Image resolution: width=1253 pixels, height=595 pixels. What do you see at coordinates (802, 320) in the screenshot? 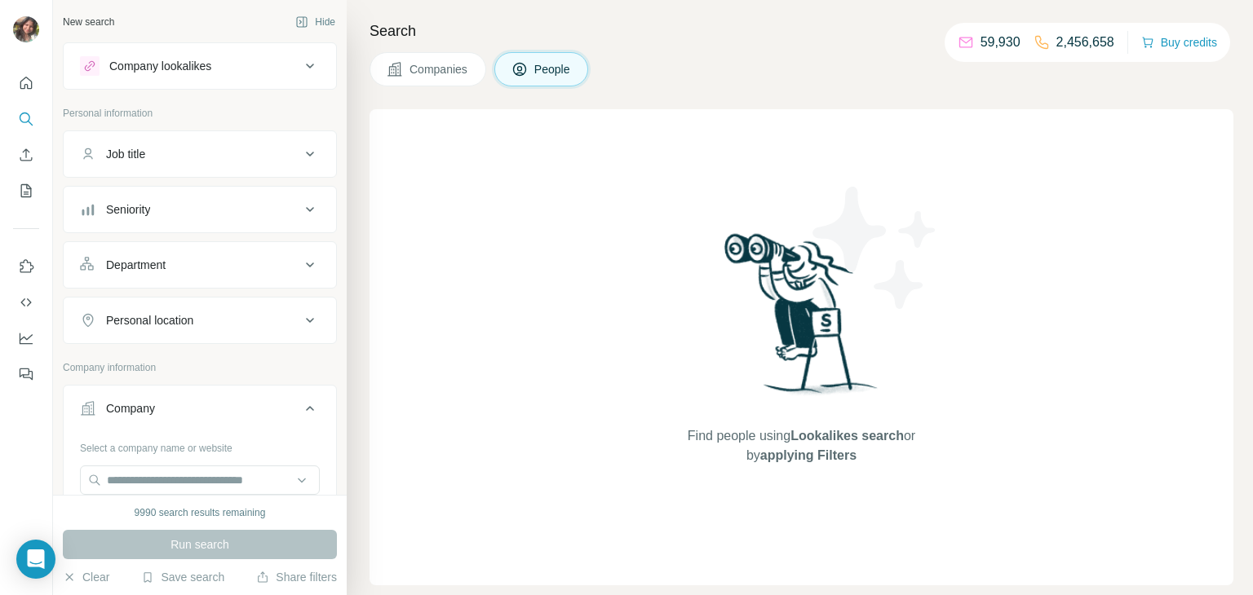
I see `img: Surfe Illustration - Woman searching with binoculars` at bounding box center [802, 320].